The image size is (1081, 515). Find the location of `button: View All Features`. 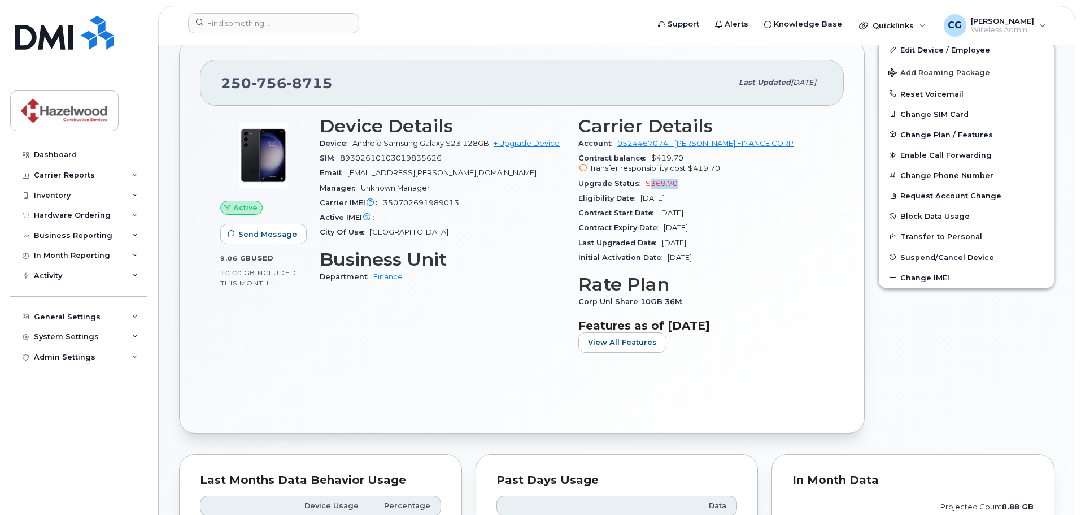

button: View All Features is located at coordinates (622, 342).